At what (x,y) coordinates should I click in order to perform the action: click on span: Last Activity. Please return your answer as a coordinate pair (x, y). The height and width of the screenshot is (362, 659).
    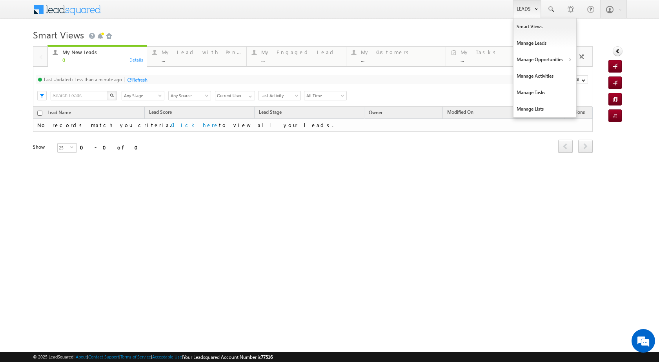
    Looking at the image, I should click on (278, 96).